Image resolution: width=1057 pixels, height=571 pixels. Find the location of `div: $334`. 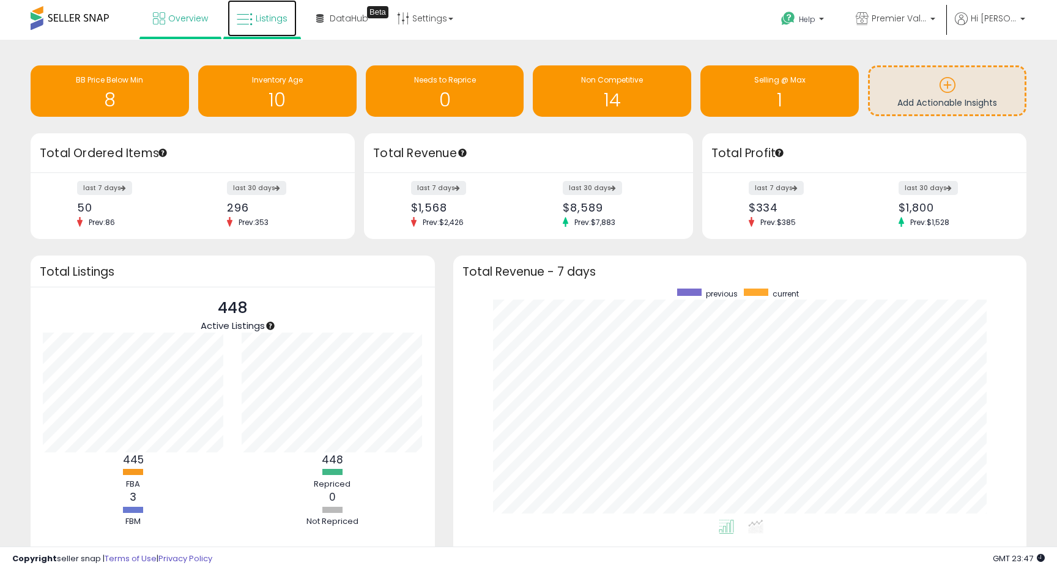

div: $334 is located at coordinates (802, 207).